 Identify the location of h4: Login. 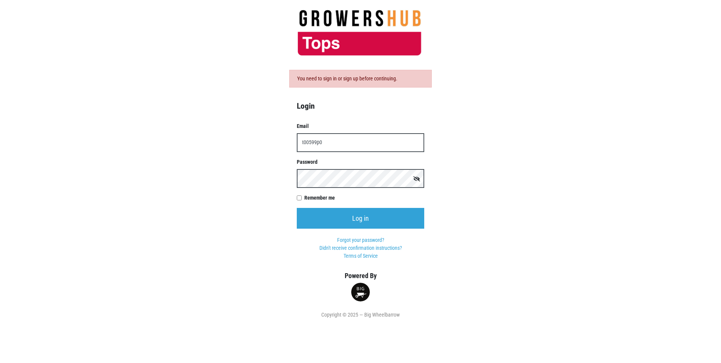
(360, 106).